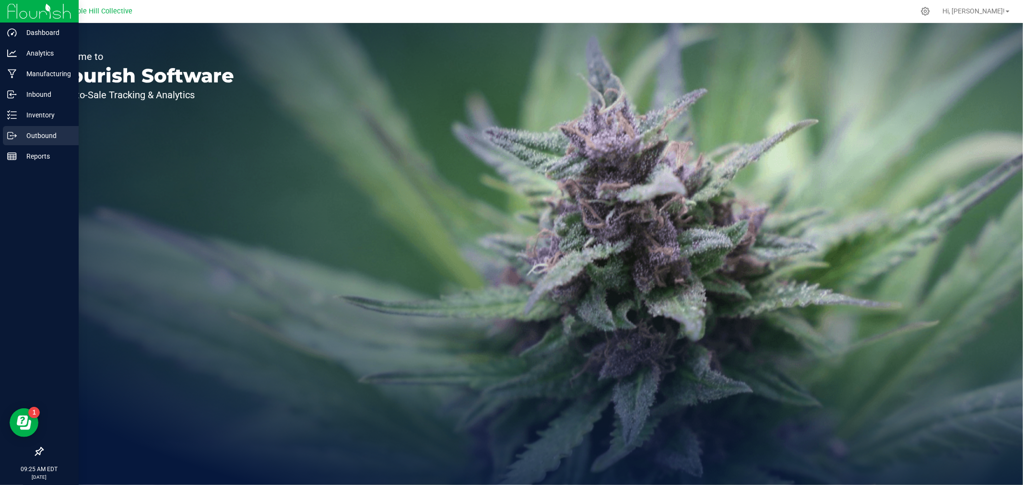  Describe the element at coordinates (98, 11) in the screenshot. I see `span: Temple Hill Collective` at that location.